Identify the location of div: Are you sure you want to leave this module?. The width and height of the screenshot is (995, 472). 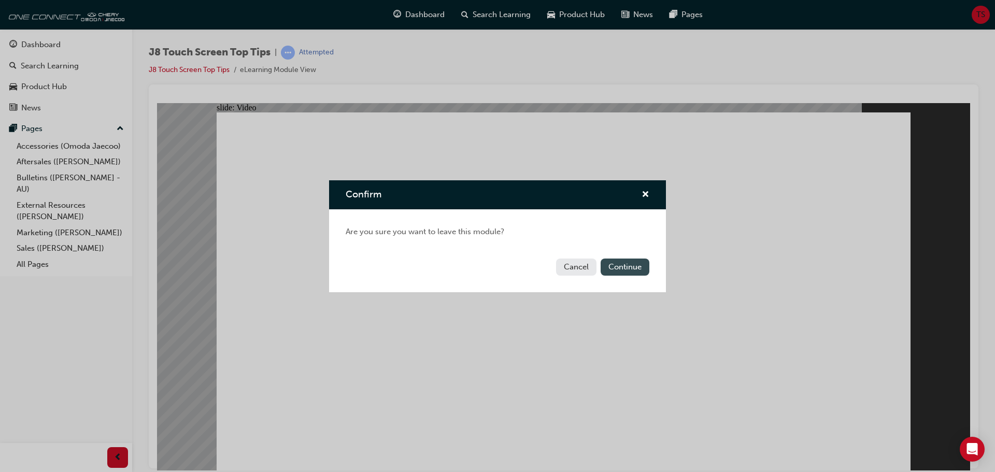
(497, 232).